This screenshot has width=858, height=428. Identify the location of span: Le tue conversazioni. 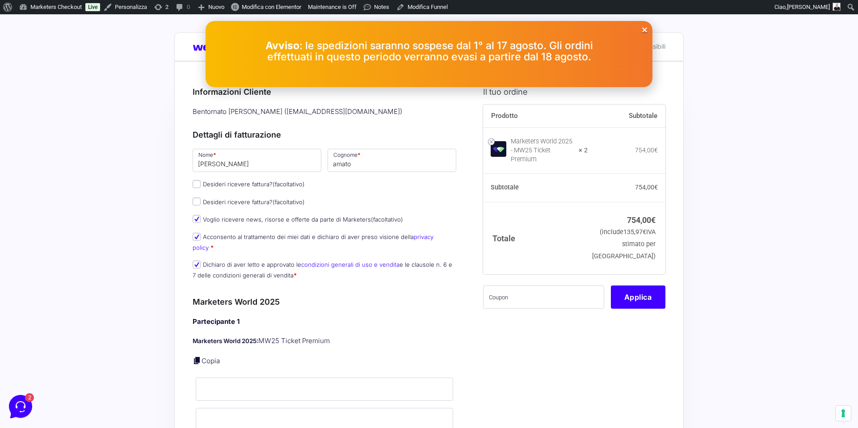
(45, 39).